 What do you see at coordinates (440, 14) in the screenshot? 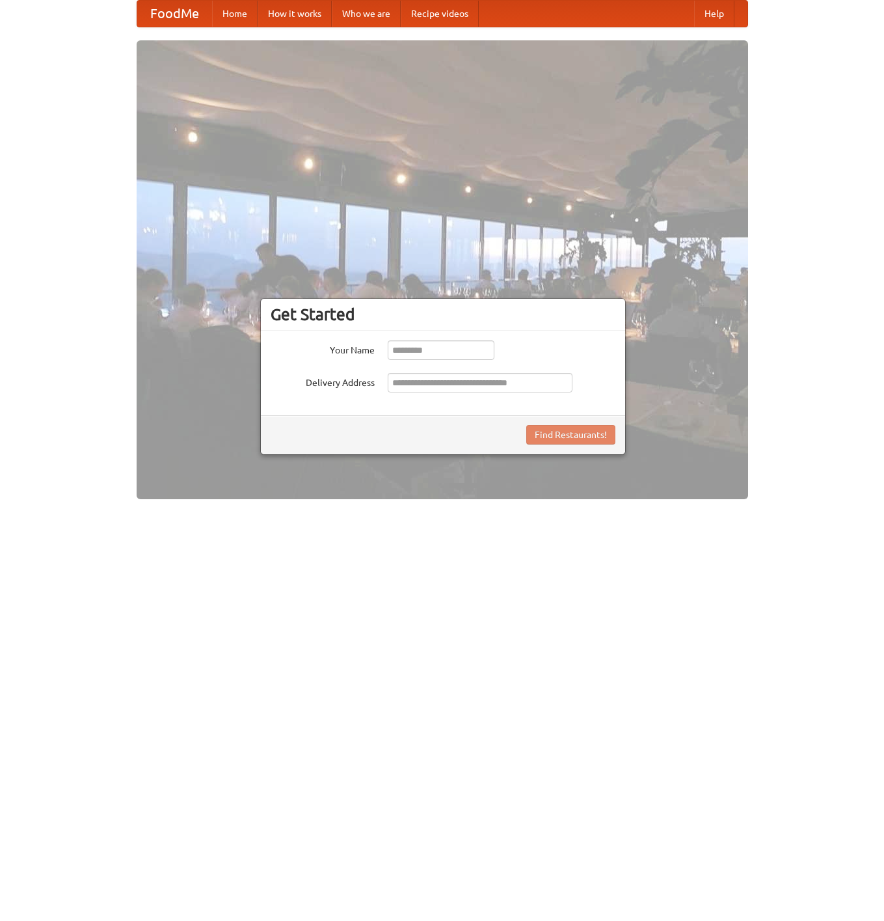
I see `a: Recipe videos` at bounding box center [440, 14].